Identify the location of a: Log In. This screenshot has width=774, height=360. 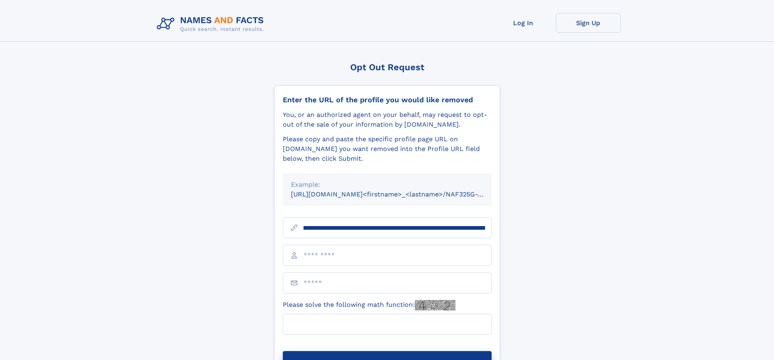
(523, 23).